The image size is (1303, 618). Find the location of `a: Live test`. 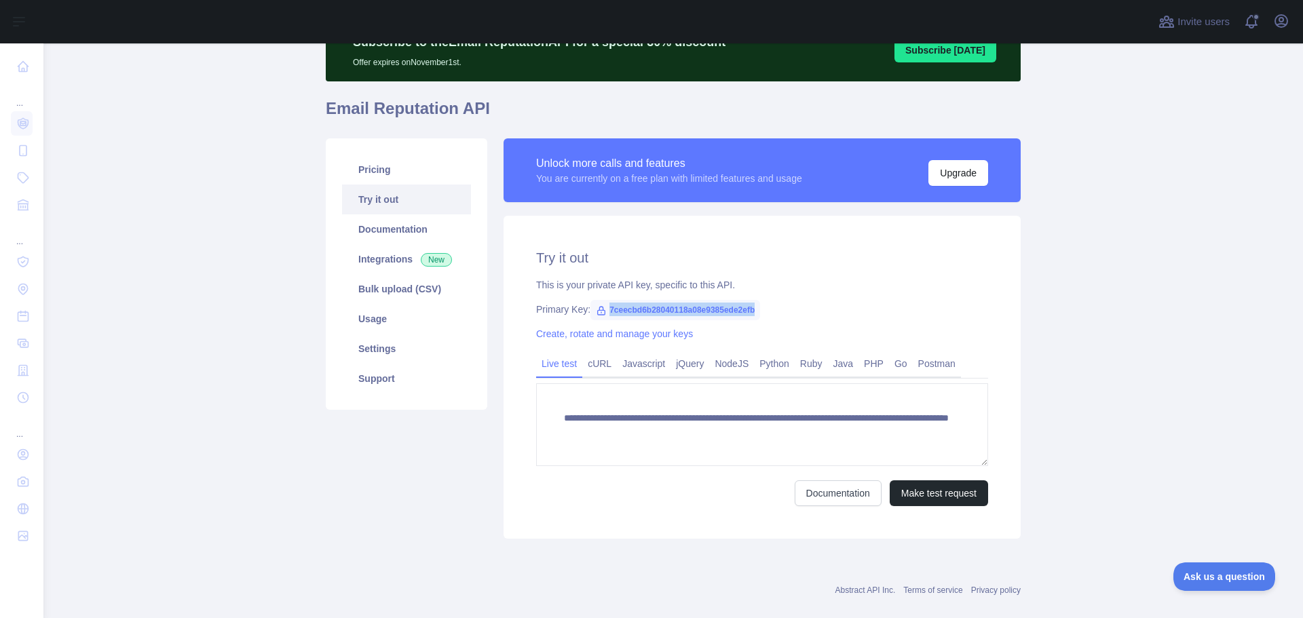

a: Live test is located at coordinates (559, 364).